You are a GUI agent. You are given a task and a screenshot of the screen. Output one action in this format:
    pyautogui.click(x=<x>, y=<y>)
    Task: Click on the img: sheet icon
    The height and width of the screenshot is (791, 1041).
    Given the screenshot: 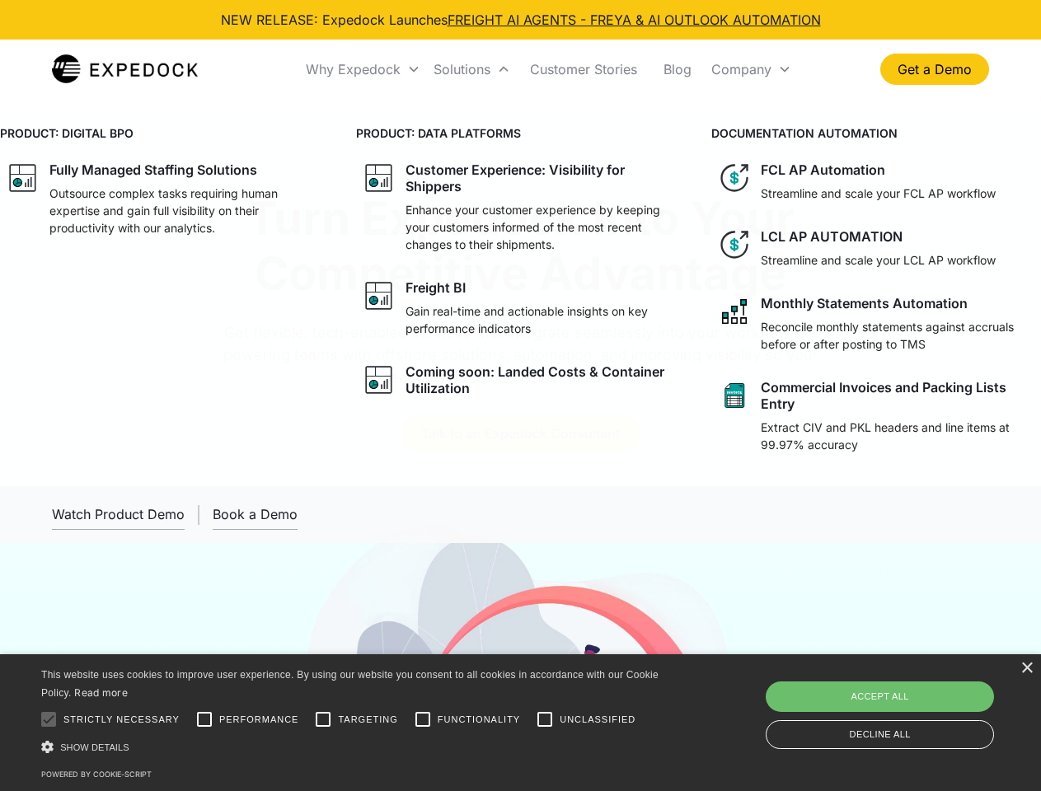 What is the action you would take?
    pyautogui.click(x=735, y=396)
    